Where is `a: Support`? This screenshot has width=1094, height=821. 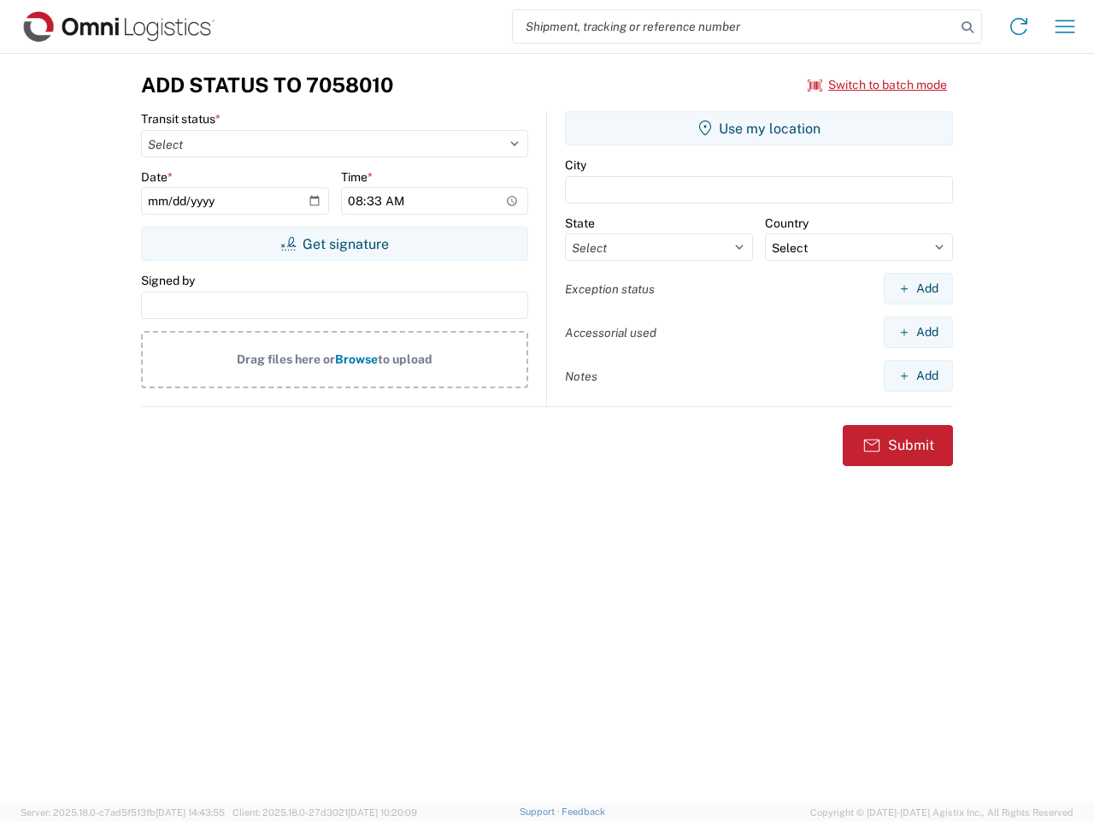
a: Support is located at coordinates (541, 811).